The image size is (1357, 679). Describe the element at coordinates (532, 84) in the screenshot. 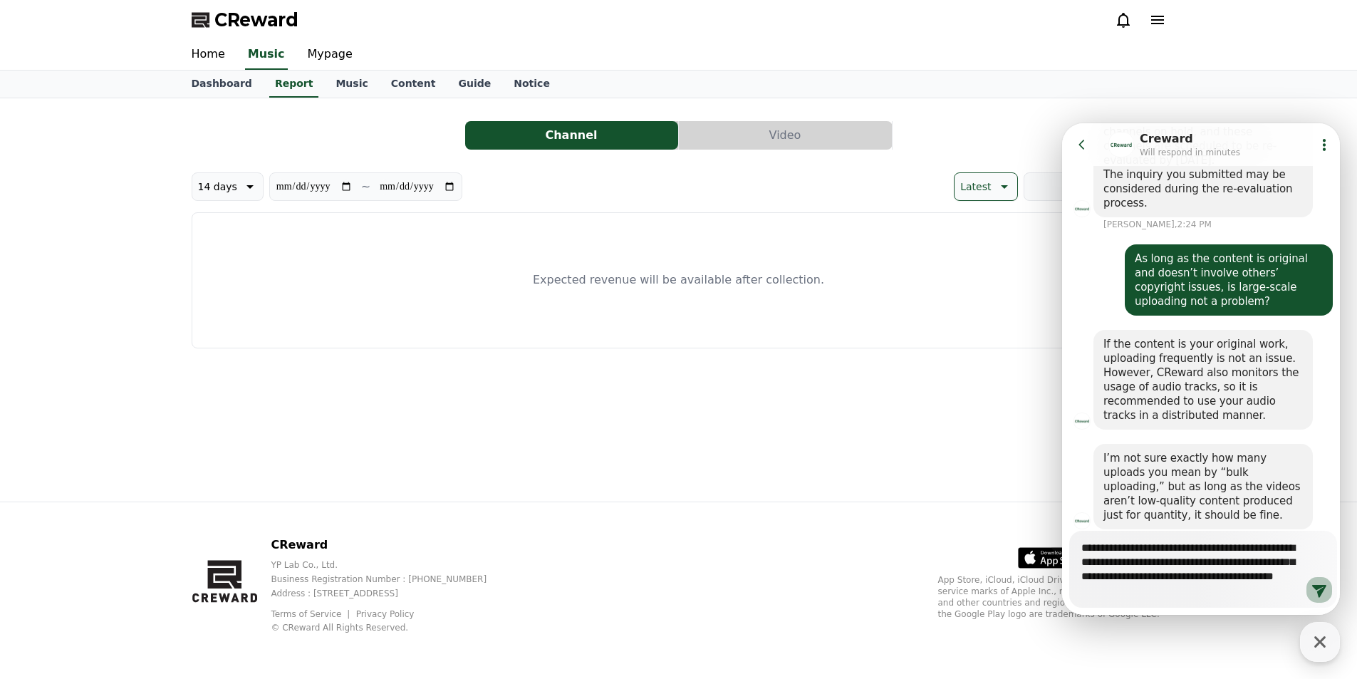

I see `a: Notice` at that location.